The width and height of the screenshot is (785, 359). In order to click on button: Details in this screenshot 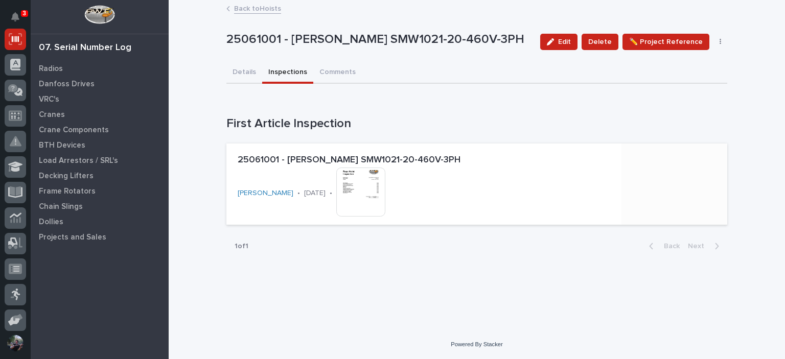, I will do `click(244, 73)`.